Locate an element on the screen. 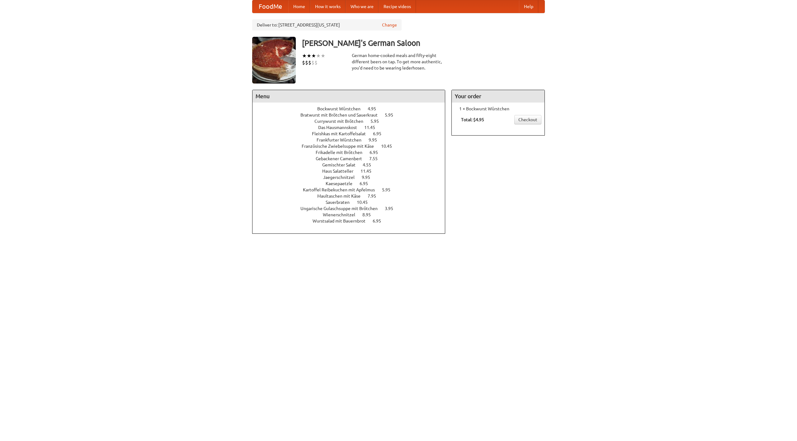 Image resolution: width=797 pixels, height=441 pixels. a: How it works is located at coordinates (328, 7).